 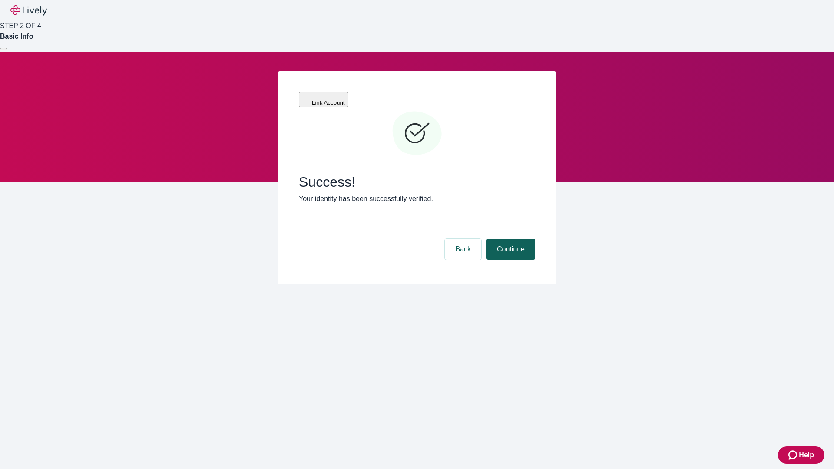 I want to click on button: Continue, so click(x=511, y=249).